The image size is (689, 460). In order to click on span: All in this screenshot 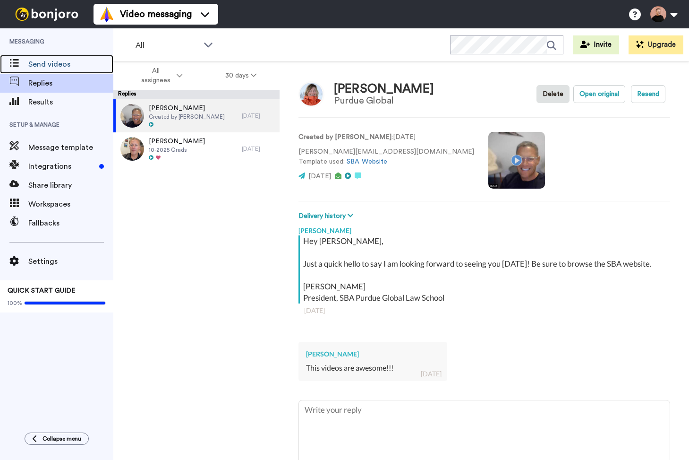, I will do `click(167, 45)`.